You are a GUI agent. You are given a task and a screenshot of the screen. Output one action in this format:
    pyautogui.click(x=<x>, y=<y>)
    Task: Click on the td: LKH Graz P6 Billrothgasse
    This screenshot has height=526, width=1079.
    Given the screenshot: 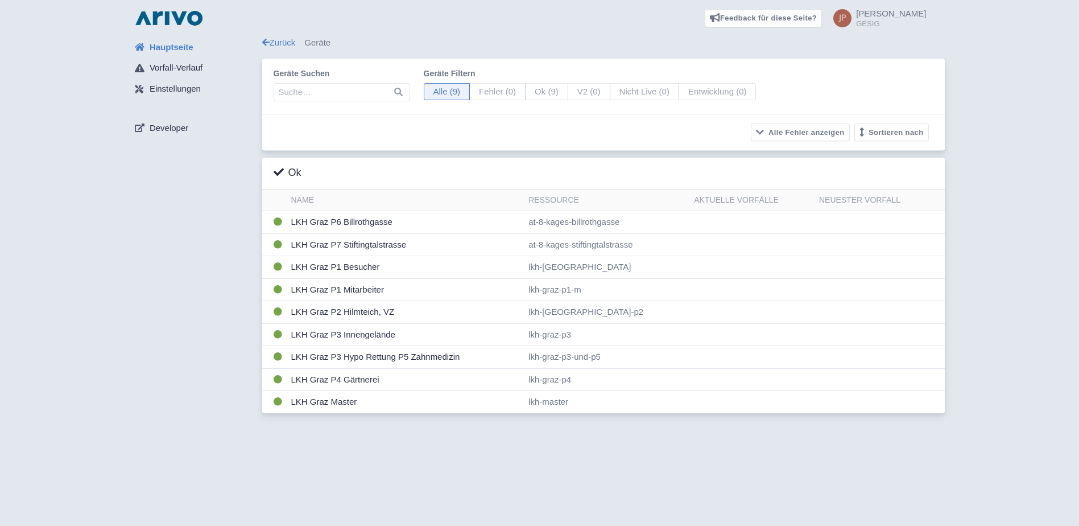 What is the action you would take?
    pyautogui.click(x=406, y=222)
    